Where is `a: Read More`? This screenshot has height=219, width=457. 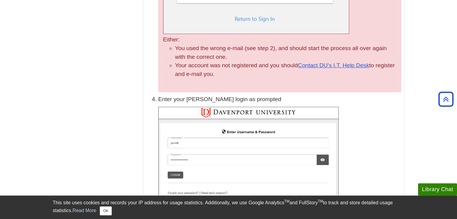
a: Read More is located at coordinates (84, 210).